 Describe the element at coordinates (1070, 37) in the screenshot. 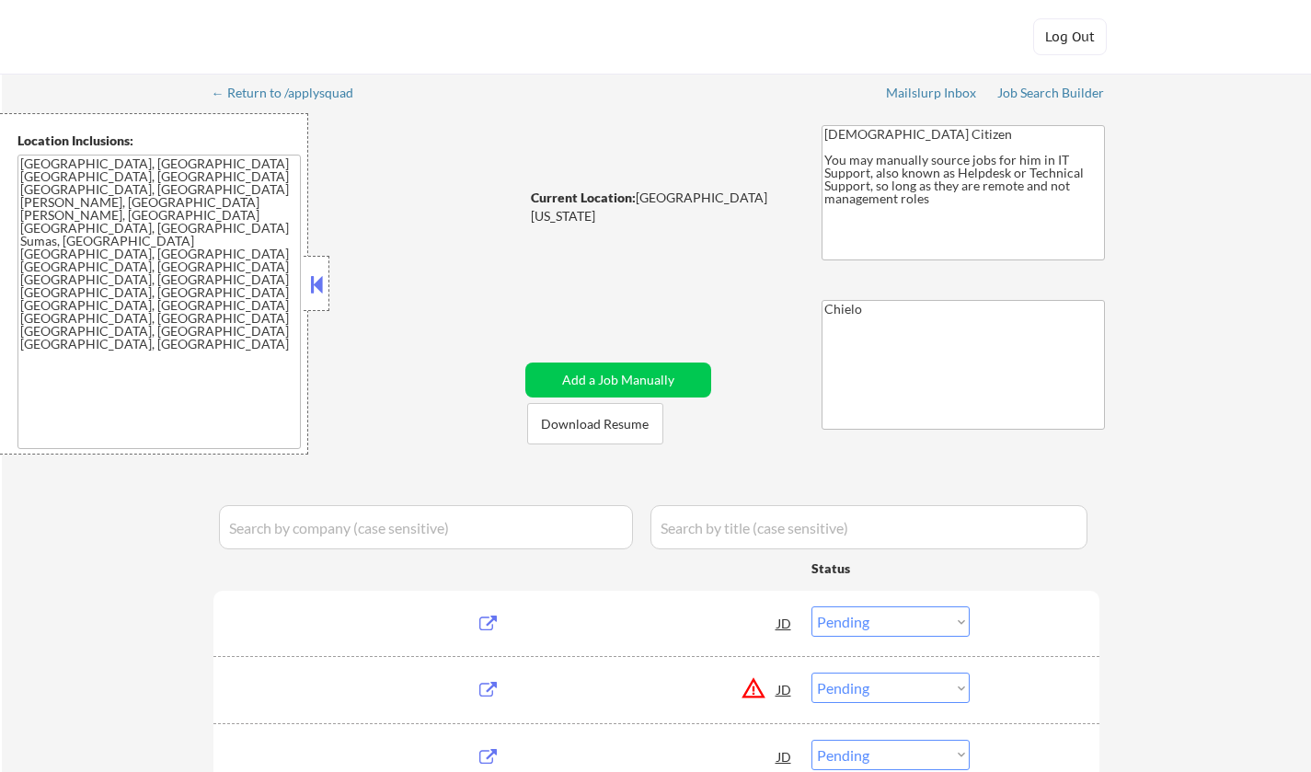

I see `button: Log Out` at that location.